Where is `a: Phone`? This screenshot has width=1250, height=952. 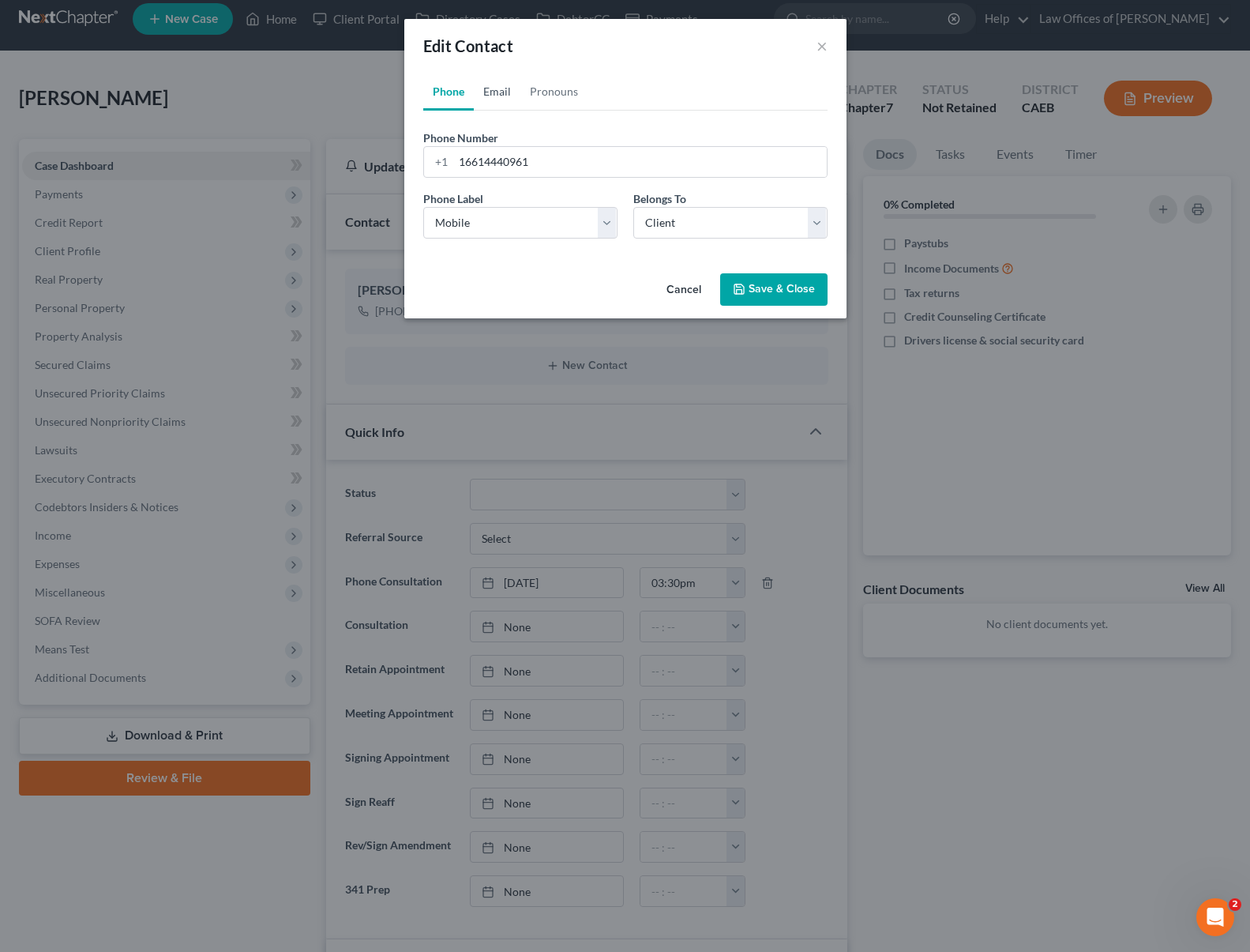 a: Phone is located at coordinates (448, 91).